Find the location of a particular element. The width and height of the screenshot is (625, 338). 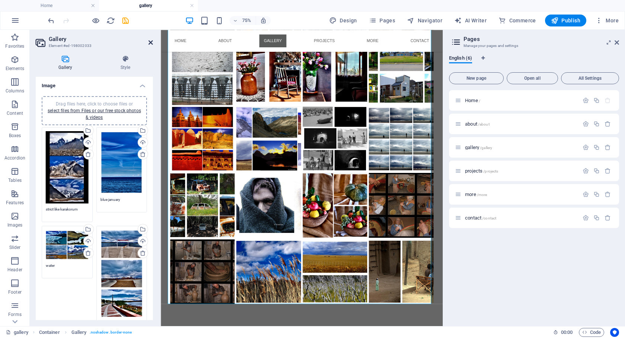

button: Code is located at coordinates (592, 332).